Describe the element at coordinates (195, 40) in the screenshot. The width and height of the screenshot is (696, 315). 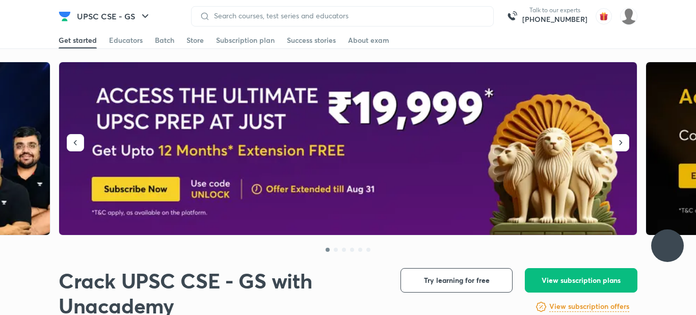
I see `div: Store` at that location.